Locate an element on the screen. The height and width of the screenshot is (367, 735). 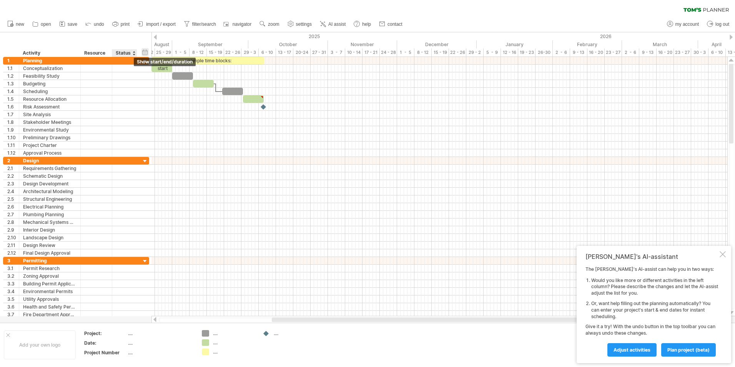
a: AI assist is located at coordinates (333, 24).